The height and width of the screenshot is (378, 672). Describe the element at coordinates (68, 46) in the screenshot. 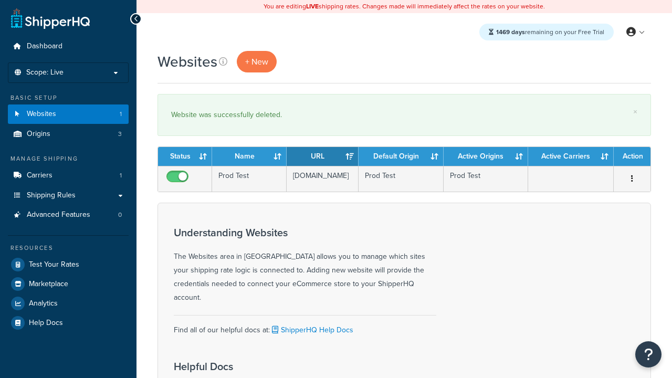

I see `a: Dashboard` at that location.